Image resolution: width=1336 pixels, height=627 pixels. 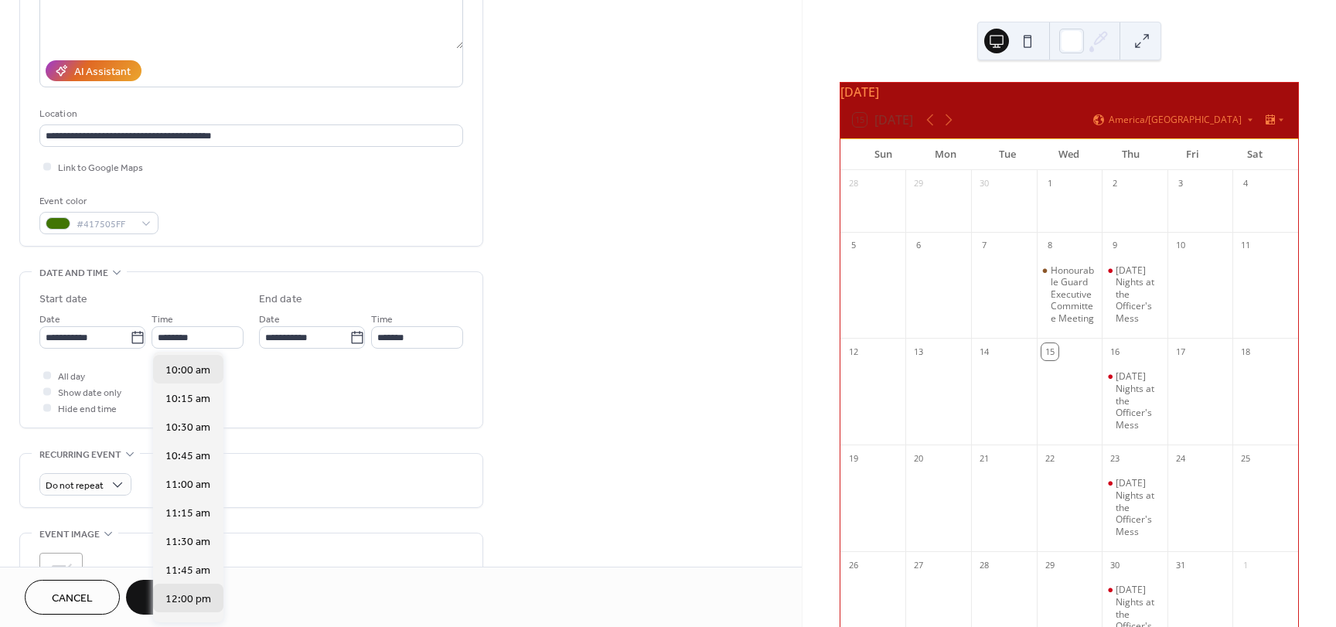 I want to click on div: 16, so click(x=1115, y=352).